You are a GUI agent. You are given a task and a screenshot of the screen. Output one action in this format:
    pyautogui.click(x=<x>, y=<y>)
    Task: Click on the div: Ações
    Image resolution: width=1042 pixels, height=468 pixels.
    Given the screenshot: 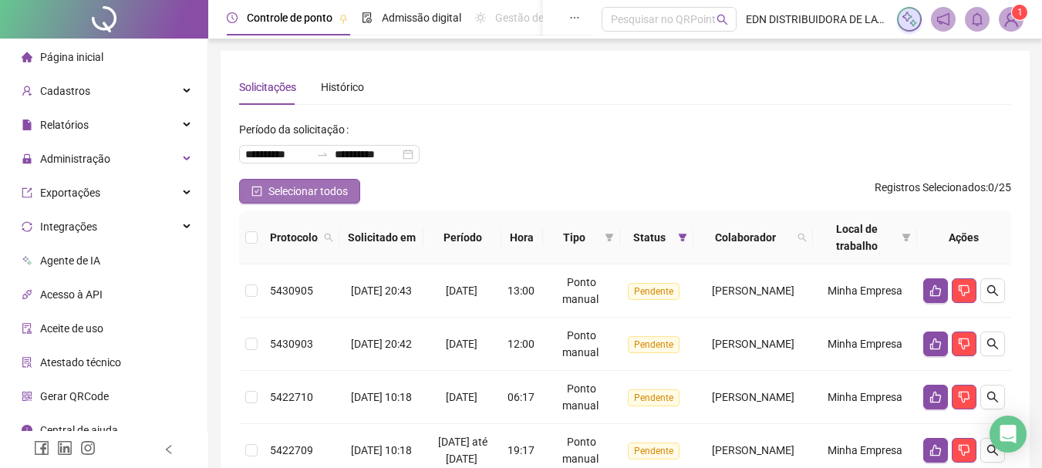 What is the action you would take?
    pyautogui.click(x=964, y=238)
    